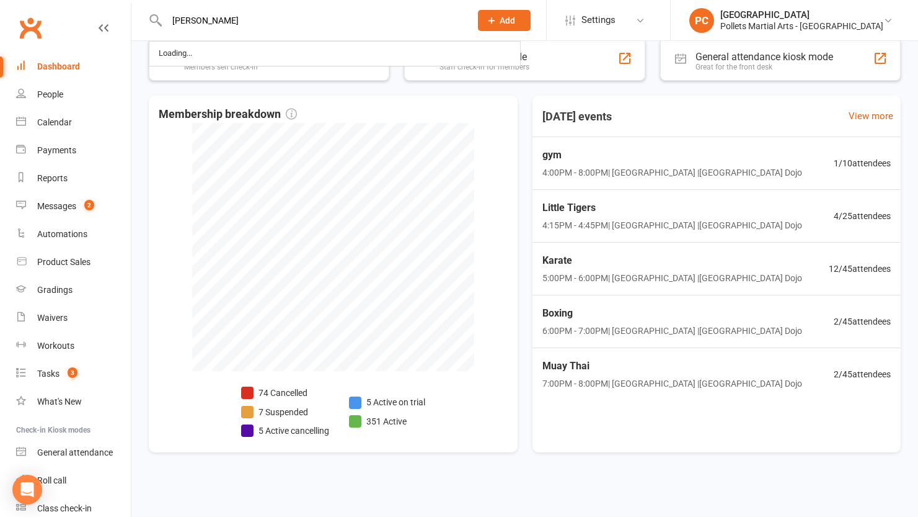 This screenshot has width=918, height=517. I want to click on a: Waivers, so click(73, 318).